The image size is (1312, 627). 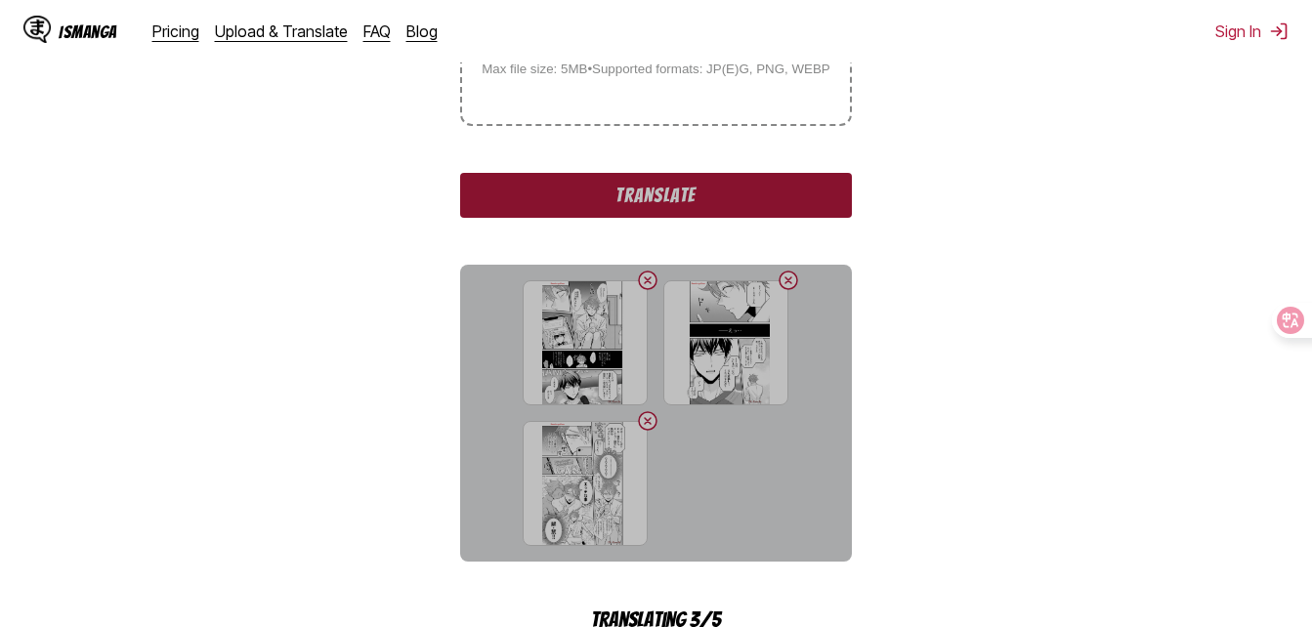 What do you see at coordinates (88, 31) in the screenshot?
I see `div: IsManga` at bounding box center [88, 31].